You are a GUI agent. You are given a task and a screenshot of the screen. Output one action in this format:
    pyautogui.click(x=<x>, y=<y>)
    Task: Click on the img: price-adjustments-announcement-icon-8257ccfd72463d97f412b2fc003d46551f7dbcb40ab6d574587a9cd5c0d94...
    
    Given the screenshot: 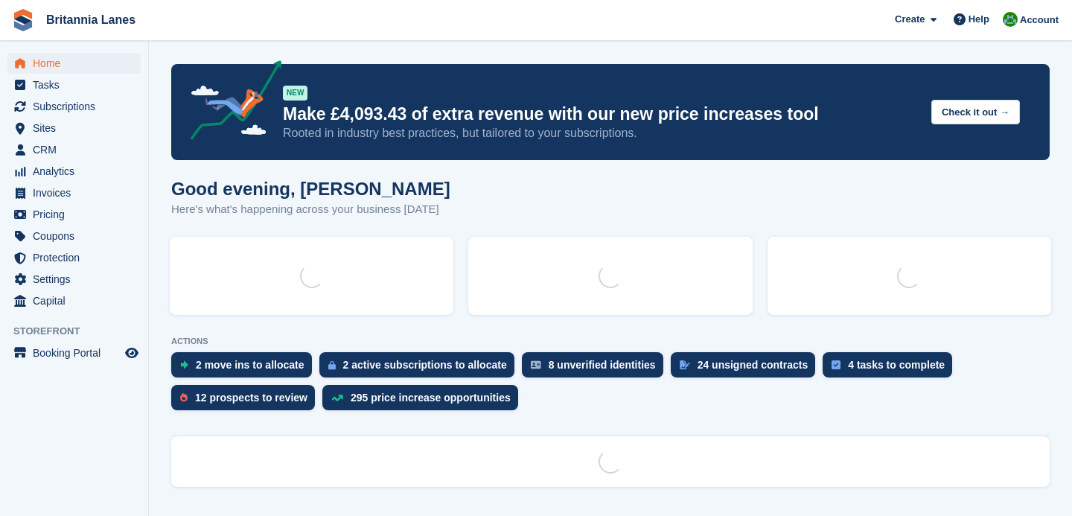 What is the action you would take?
    pyautogui.click(x=230, y=103)
    